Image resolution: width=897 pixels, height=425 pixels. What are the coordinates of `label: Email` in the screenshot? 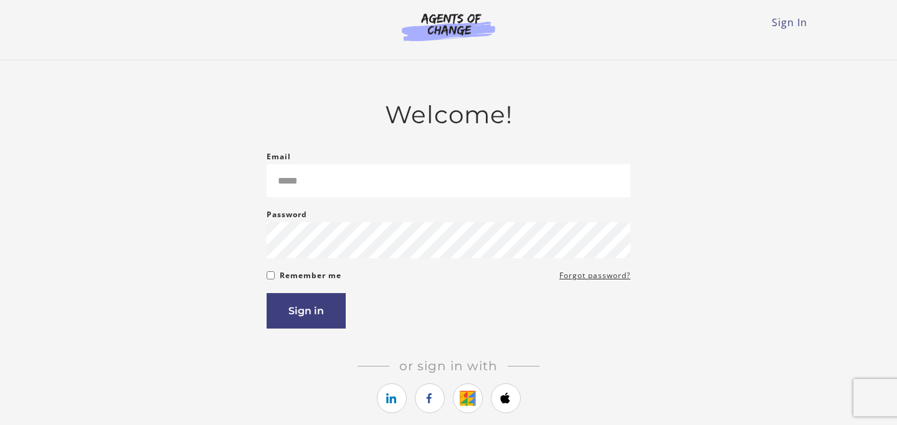 It's located at (278, 157).